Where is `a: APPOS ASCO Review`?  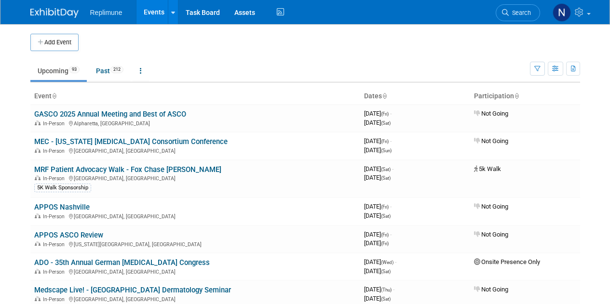 a: APPOS ASCO Review is located at coordinates (69, 235).